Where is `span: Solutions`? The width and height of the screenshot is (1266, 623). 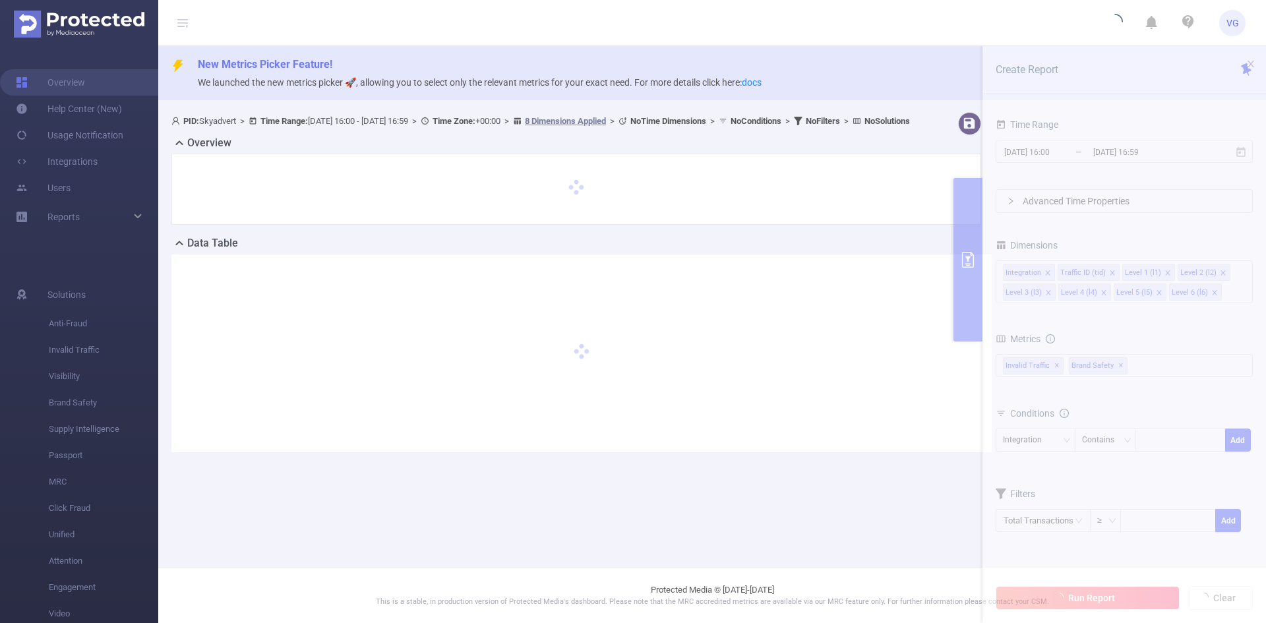
span: Solutions is located at coordinates (67, 295).